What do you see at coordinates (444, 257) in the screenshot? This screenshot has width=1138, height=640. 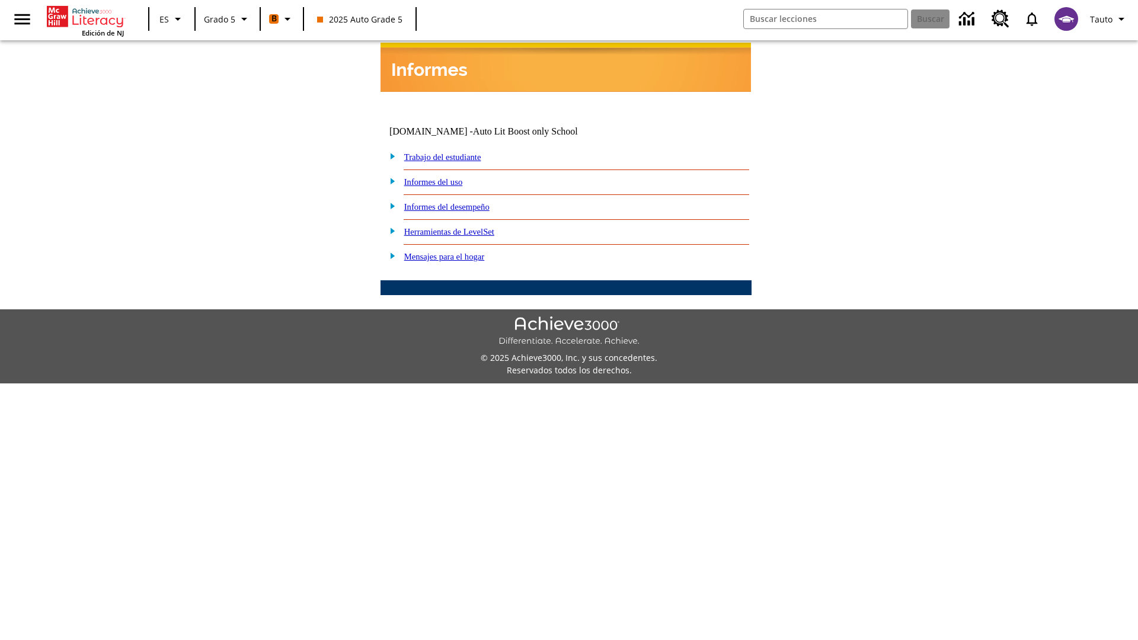 I see `a: Mensajes para el hogar` at bounding box center [444, 257].